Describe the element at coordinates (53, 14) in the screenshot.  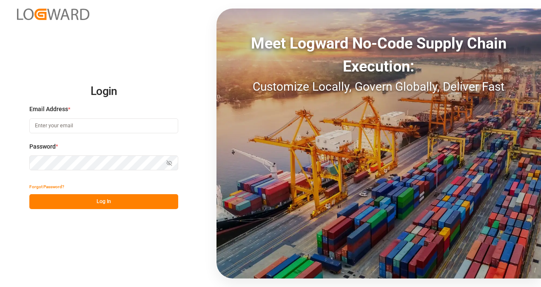
I see `img: Logward_new_orange.png` at that location.